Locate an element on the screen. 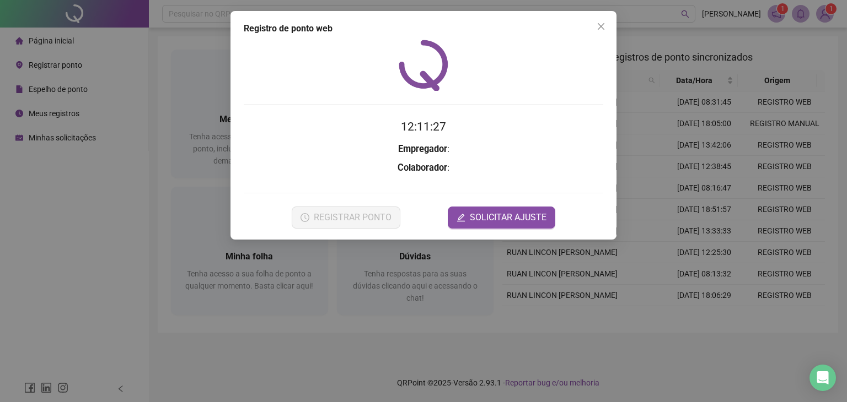 This screenshot has width=847, height=402. img: QRPoint is located at coordinates (423, 65).